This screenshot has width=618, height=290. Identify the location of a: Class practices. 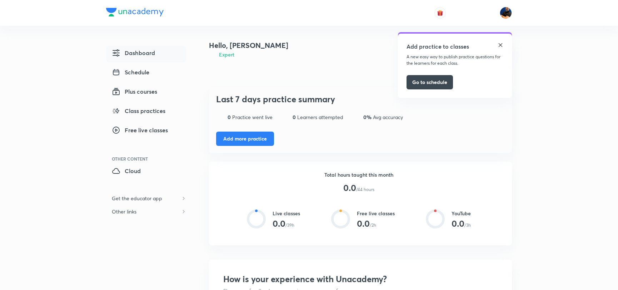
(146, 112).